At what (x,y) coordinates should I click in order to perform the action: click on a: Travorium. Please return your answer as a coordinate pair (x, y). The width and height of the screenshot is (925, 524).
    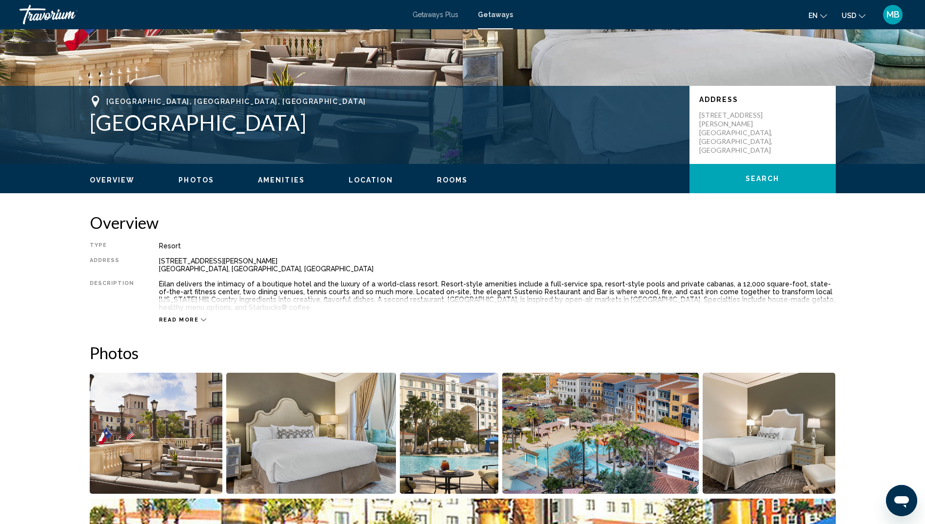
    Looking at the image, I should click on (211, 15).